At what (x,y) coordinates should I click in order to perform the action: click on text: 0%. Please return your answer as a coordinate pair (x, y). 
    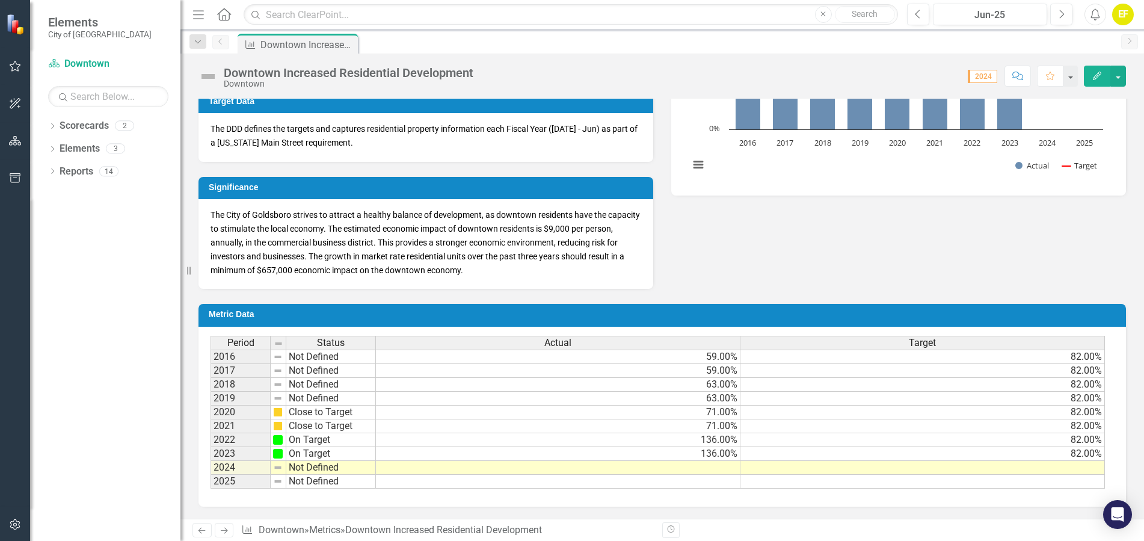
    Looking at the image, I should click on (715, 128).